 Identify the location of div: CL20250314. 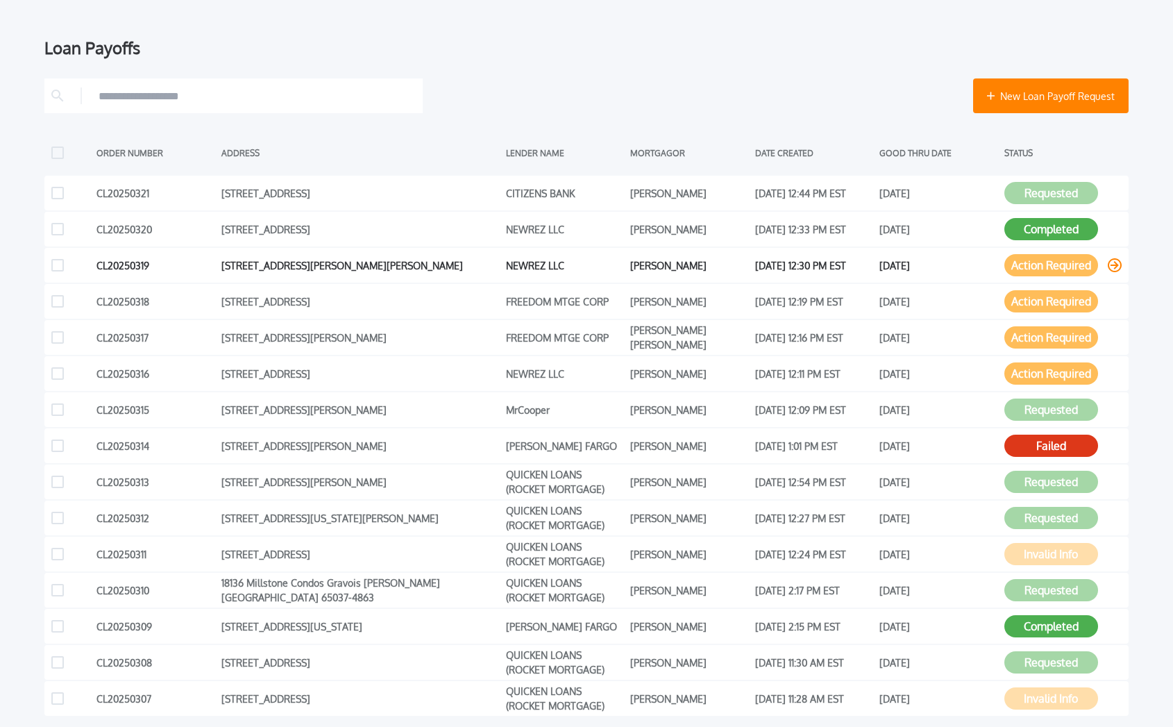
(156, 446).